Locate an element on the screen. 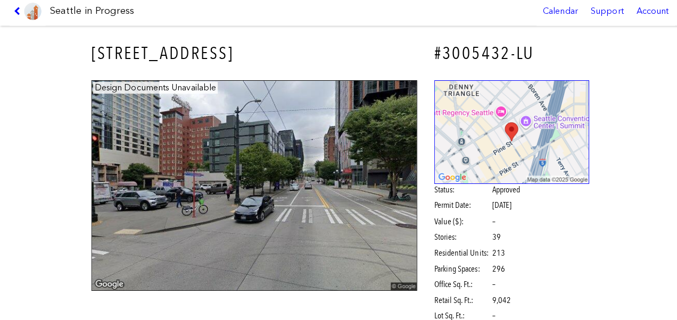 The height and width of the screenshot is (320, 677). span: 213 is located at coordinates (494, 254).